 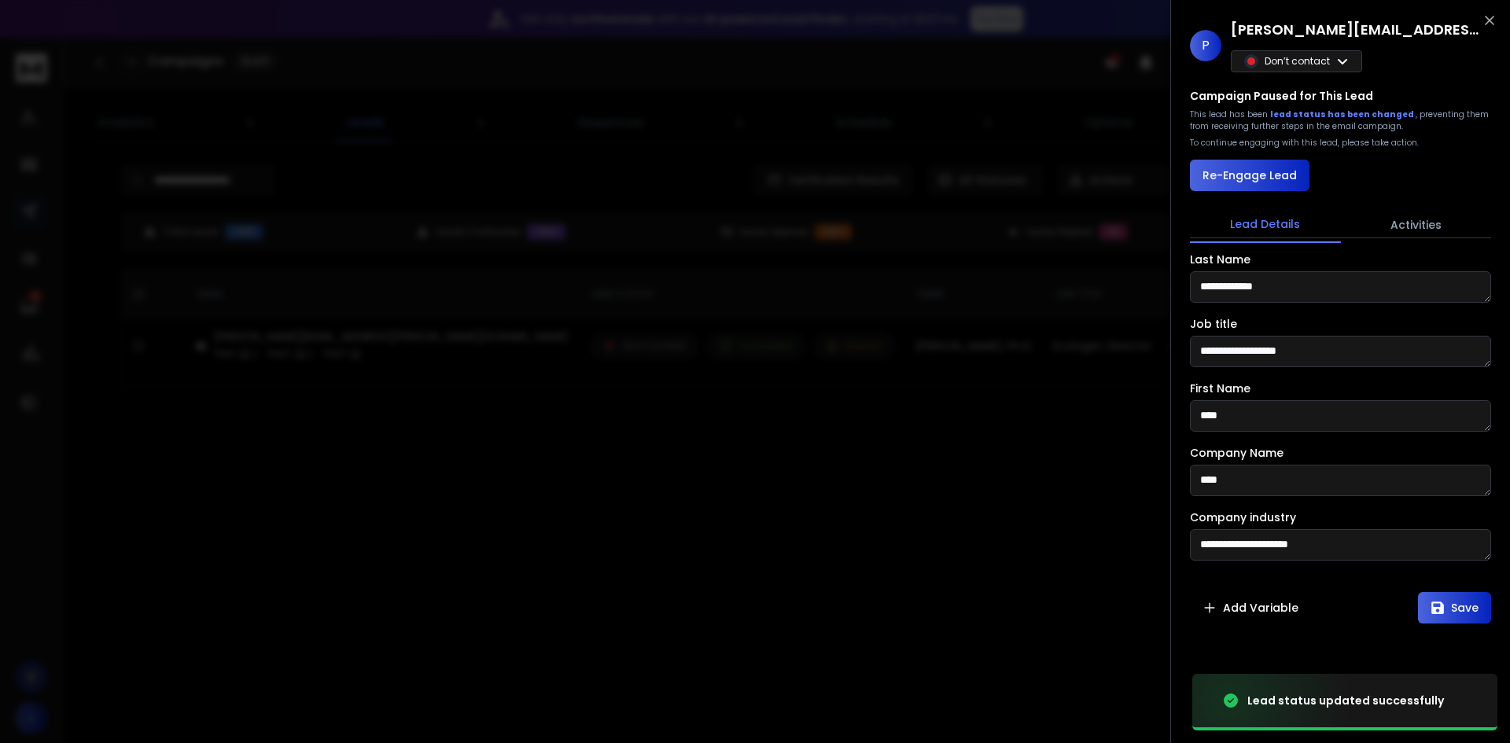 I want to click on div: Lead status updated successfully, so click(x=1345, y=701).